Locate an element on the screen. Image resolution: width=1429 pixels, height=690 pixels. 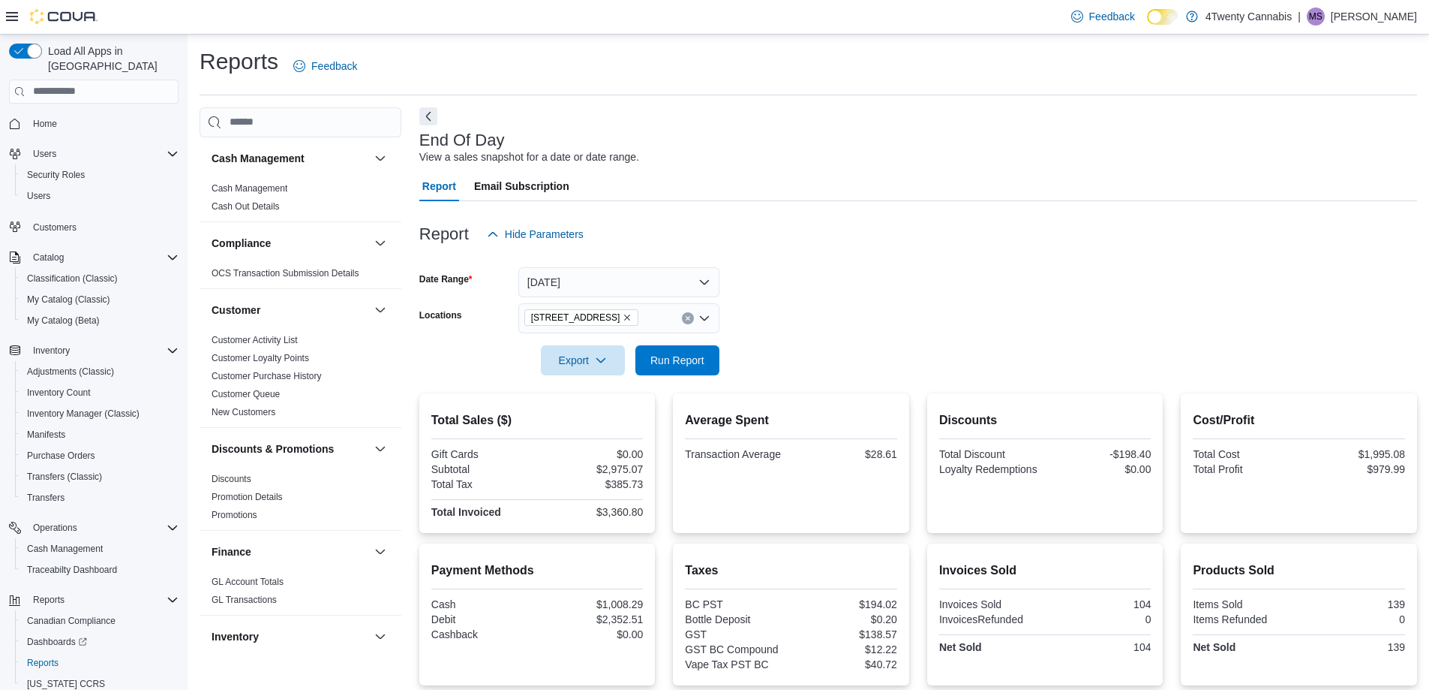
h2: Invoices Sold is located at coordinates (1045, 570).